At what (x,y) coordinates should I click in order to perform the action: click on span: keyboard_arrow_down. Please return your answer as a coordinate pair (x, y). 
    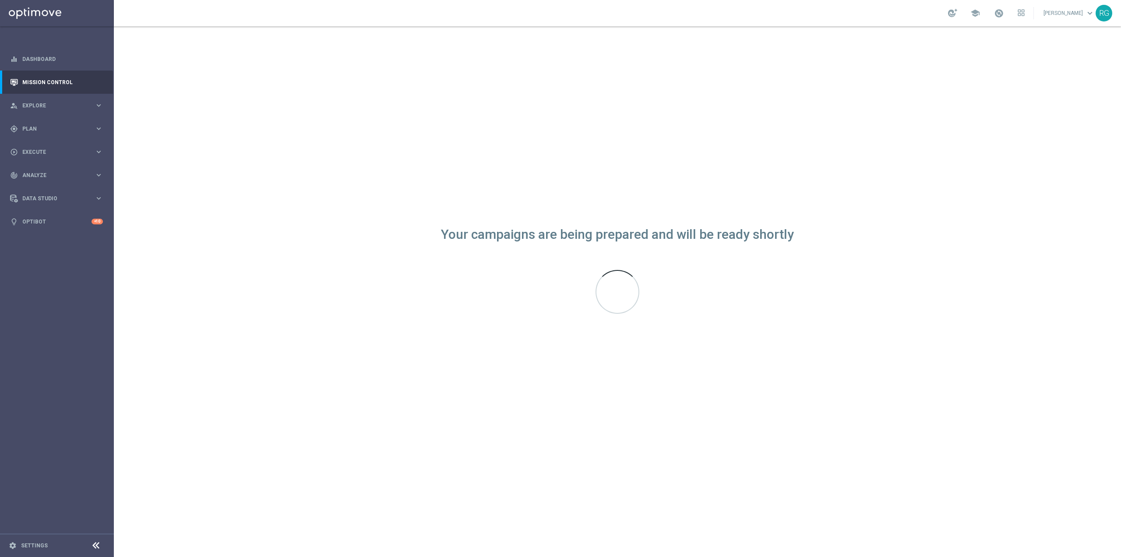
    Looking at the image, I should click on (1090, 13).